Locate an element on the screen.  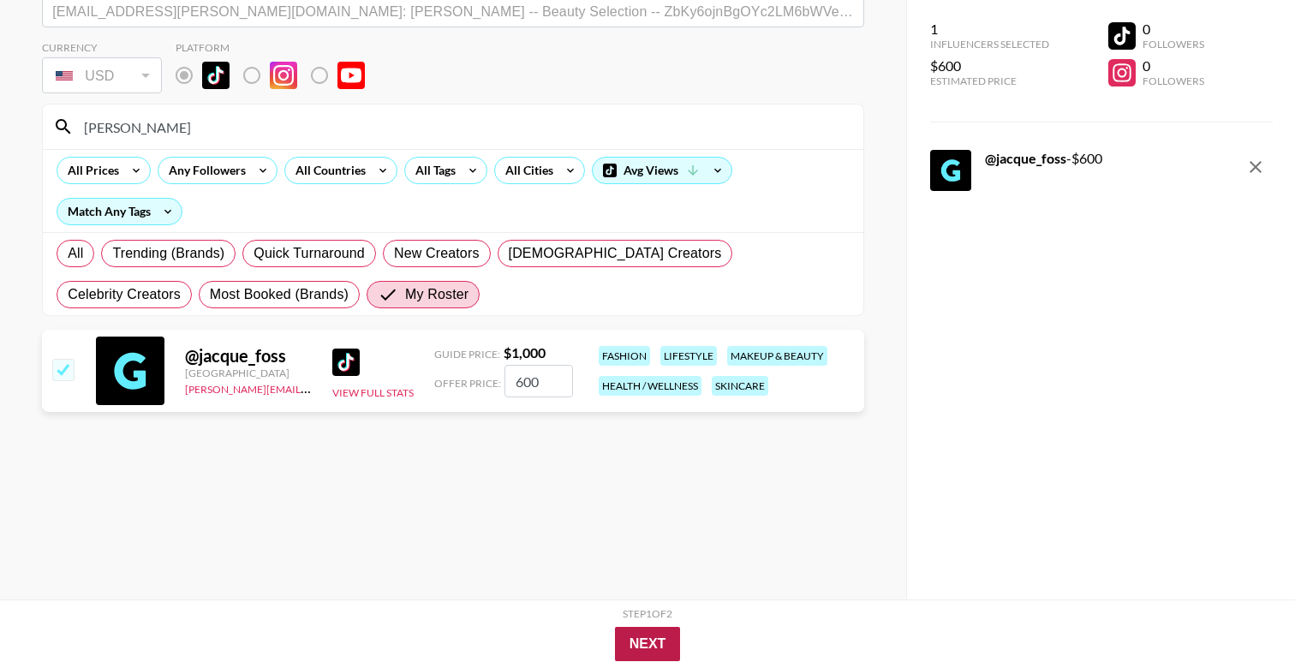
div: Platform is located at coordinates (277, 47).